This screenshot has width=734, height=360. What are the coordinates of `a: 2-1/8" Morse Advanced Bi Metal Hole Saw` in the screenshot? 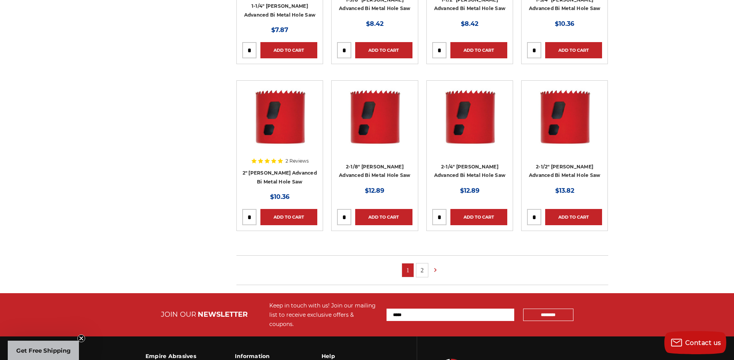 It's located at (374, 124).